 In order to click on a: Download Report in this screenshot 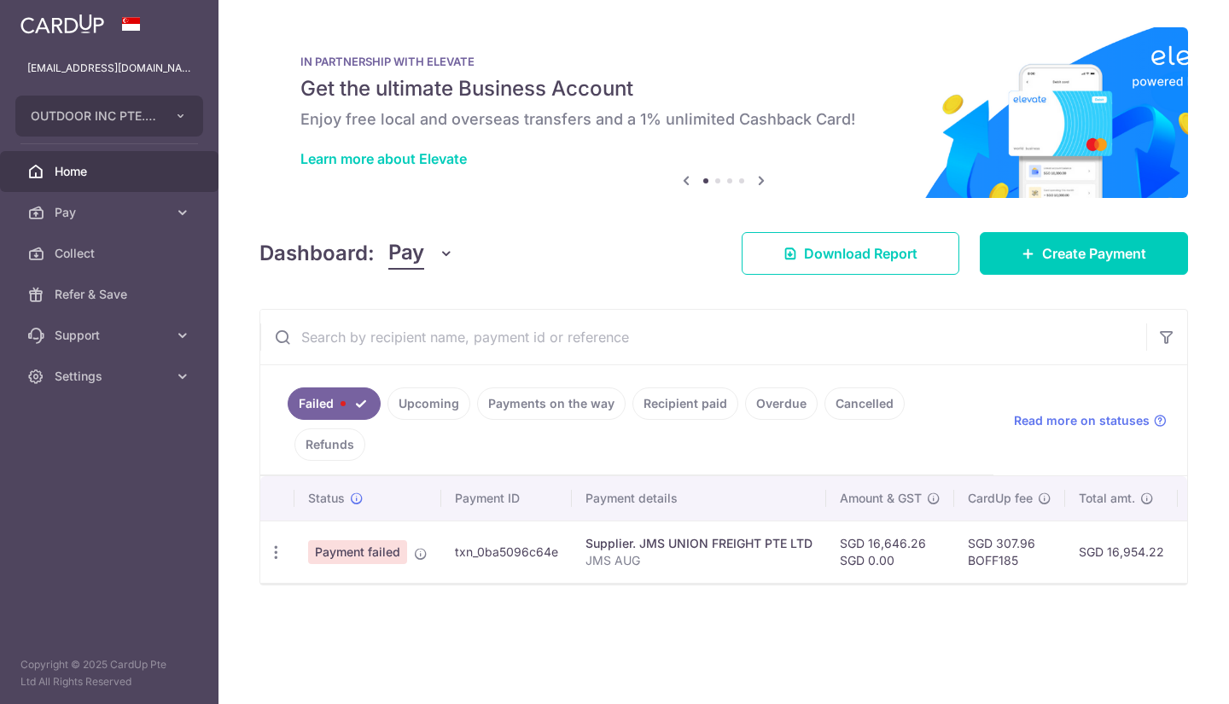, I will do `click(850, 253)`.